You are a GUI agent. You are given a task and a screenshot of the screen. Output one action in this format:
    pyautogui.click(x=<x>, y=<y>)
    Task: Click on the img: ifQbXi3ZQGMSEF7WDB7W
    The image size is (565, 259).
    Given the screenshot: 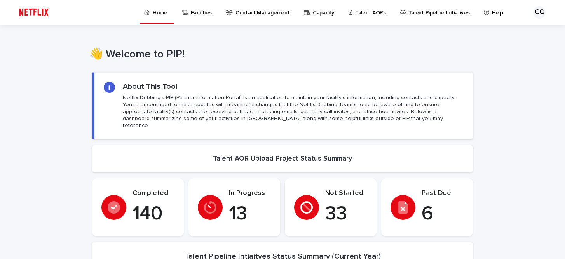 What is the action you would take?
    pyautogui.click(x=34, y=12)
    